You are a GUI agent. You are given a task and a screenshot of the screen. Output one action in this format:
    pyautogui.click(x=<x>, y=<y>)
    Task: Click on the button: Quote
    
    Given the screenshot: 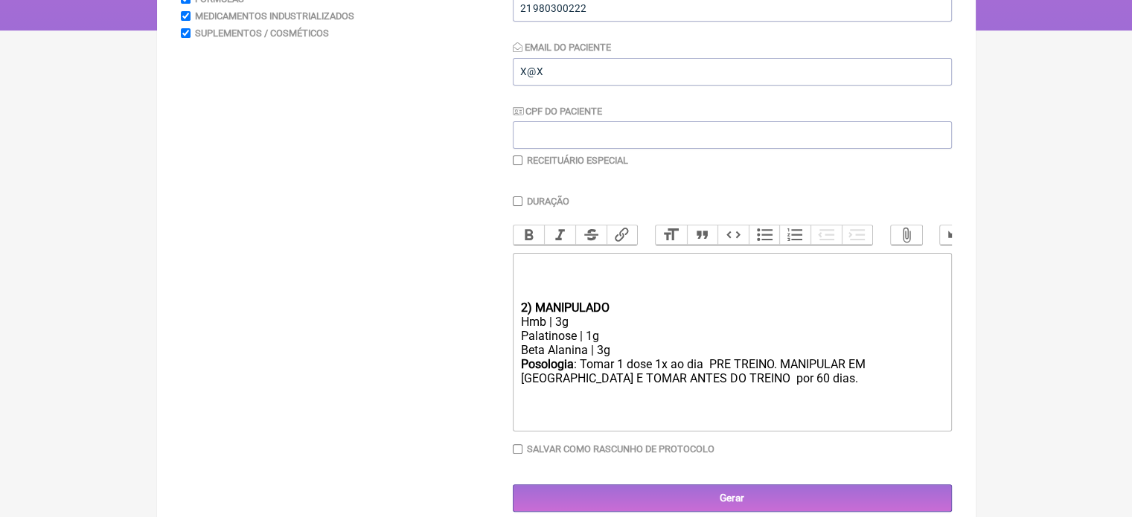 What is the action you would take?
    pyautogui.click(x=703, y=235)
    